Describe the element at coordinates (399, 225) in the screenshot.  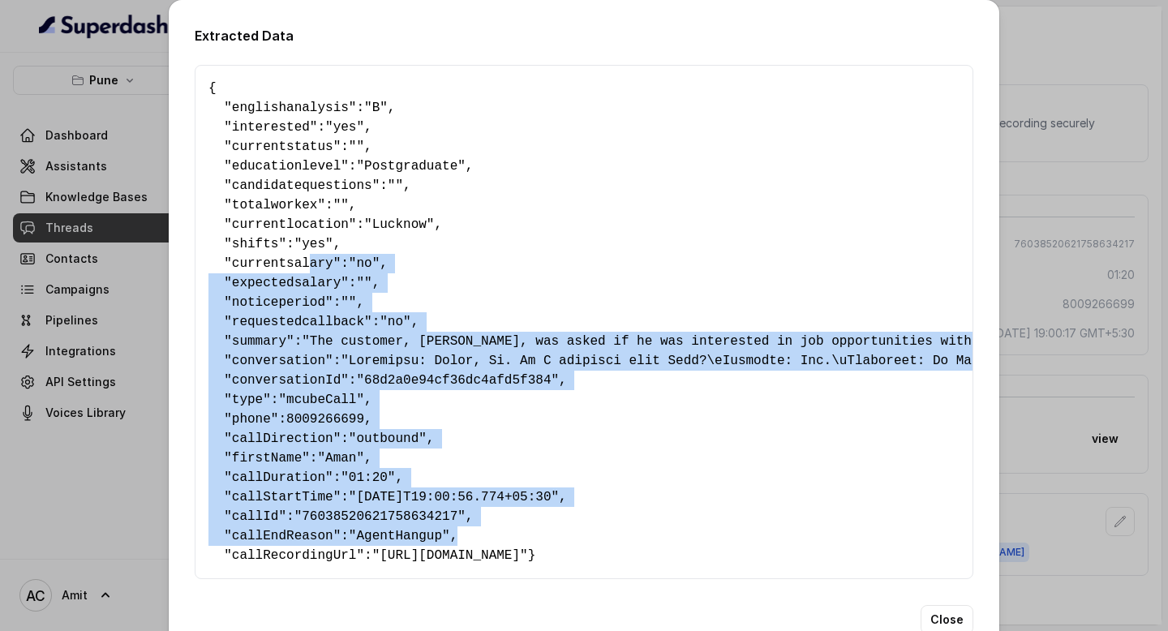
I see `span: "Lucknow"` at that location.